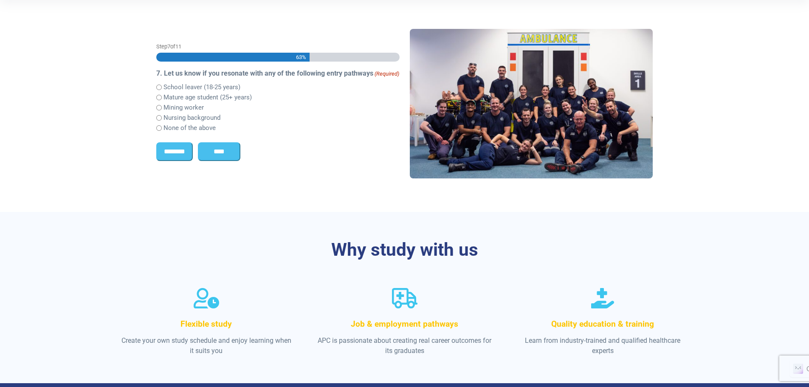  Describe the element at coordinates (278, 73) in the screenshot. I see `legend: 7. Let us know if you resonate with any of the following entry pathways` at that location.